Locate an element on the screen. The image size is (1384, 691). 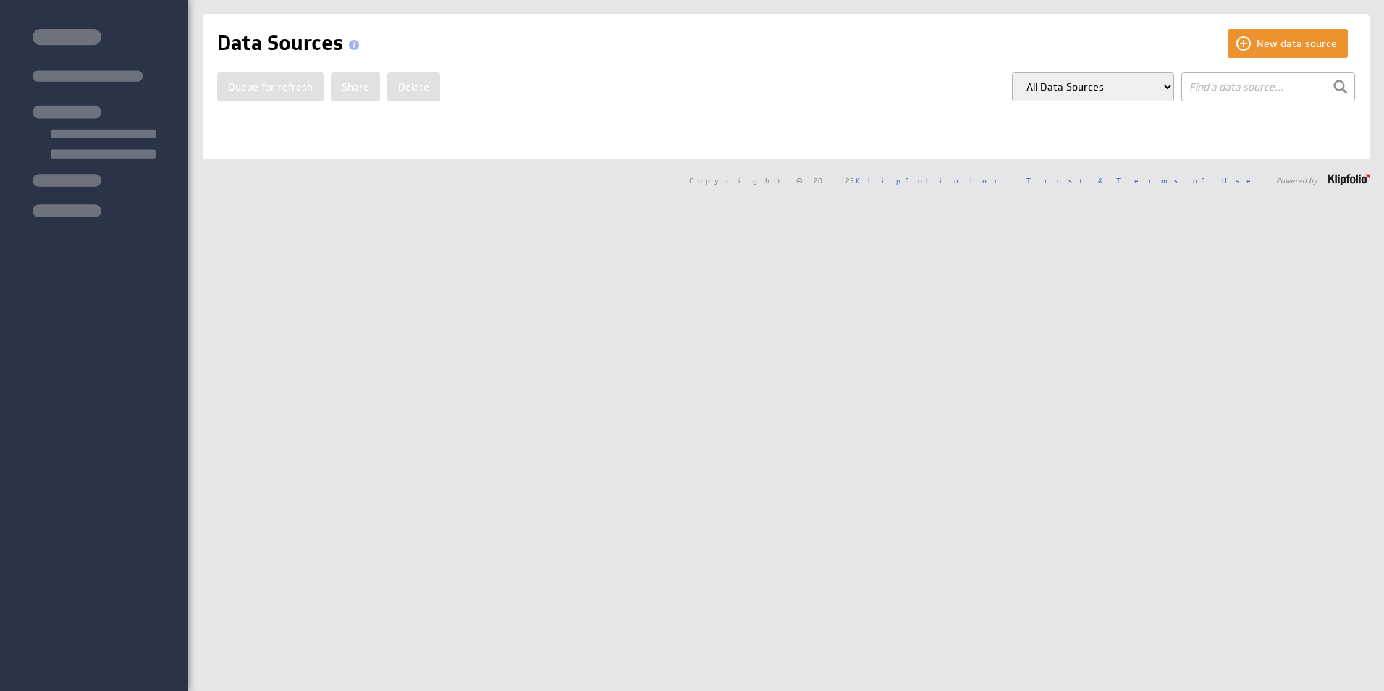
h1: Data Sources is located at coordinates (291, 43).